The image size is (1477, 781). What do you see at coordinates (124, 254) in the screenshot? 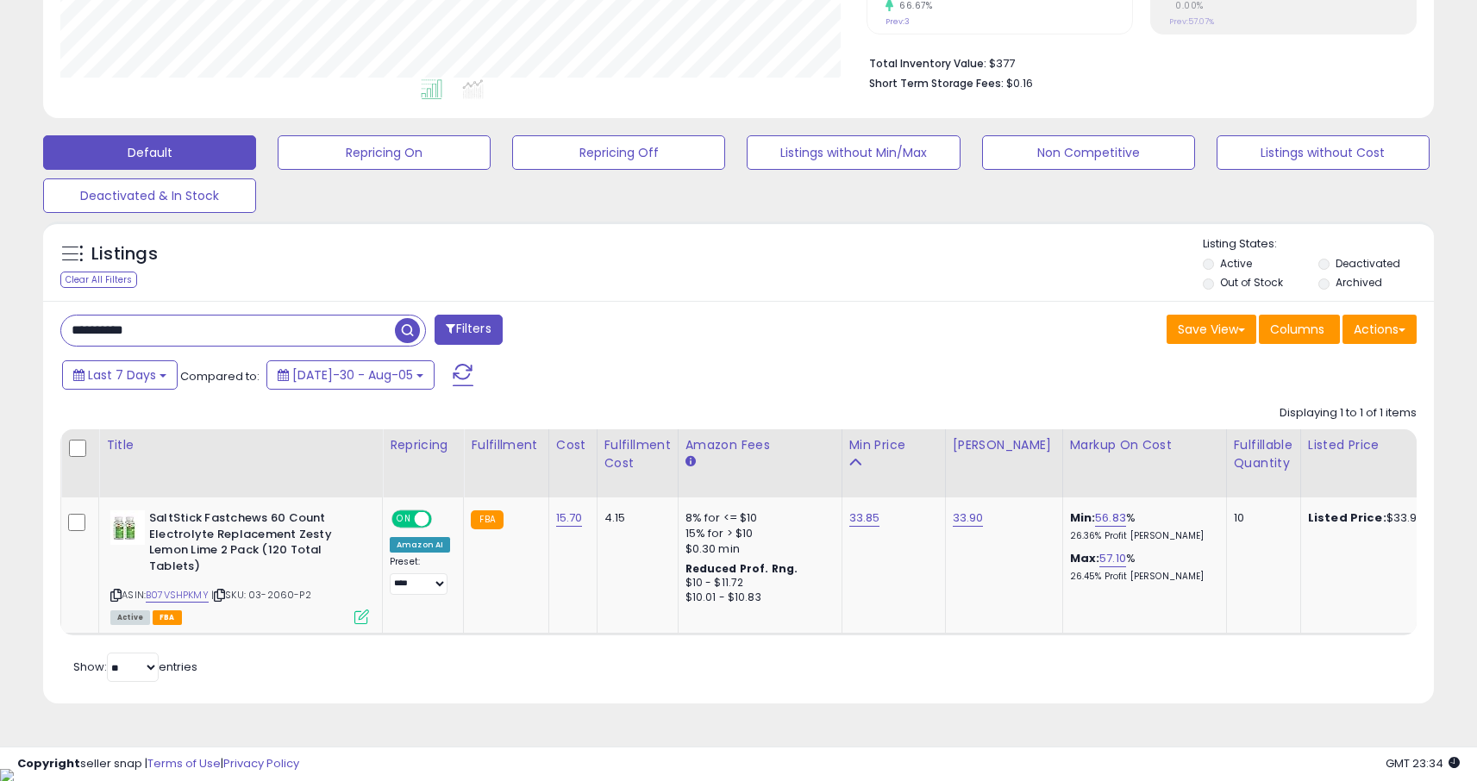
I see `h5: Listings` at bounding box center [124, 254].